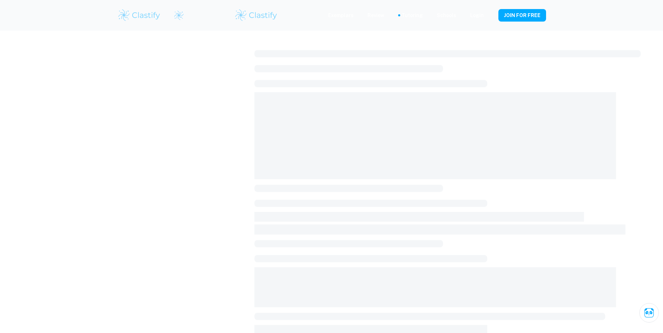 The width and height of the screenshot is (663, 333). What do you see at coordinates (476, 15) in the screenshot?
I see `div: Login` at bounding box center [476, 15].